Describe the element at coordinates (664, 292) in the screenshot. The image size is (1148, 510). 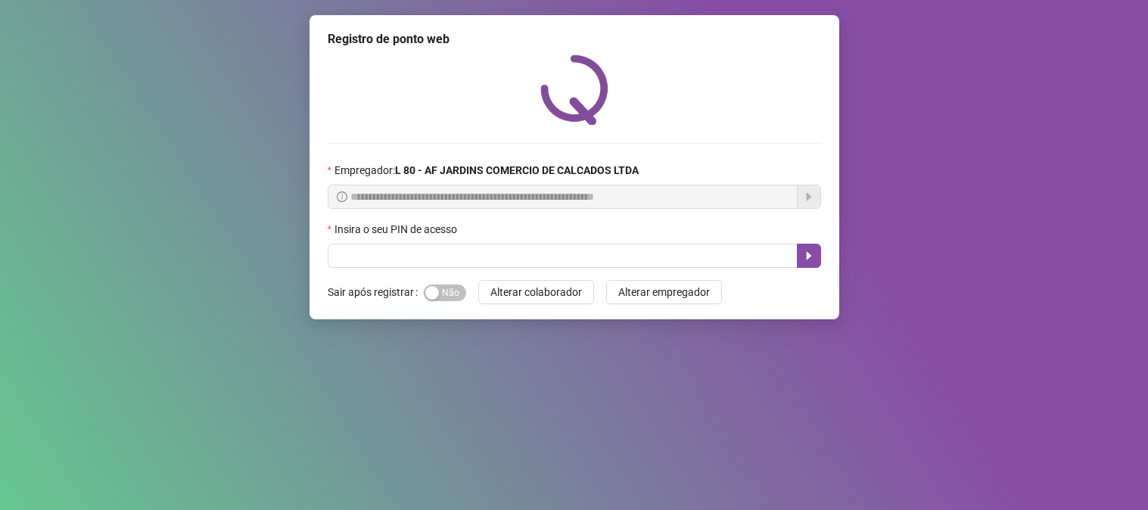
I see `span: Alterar empregador` at that location.